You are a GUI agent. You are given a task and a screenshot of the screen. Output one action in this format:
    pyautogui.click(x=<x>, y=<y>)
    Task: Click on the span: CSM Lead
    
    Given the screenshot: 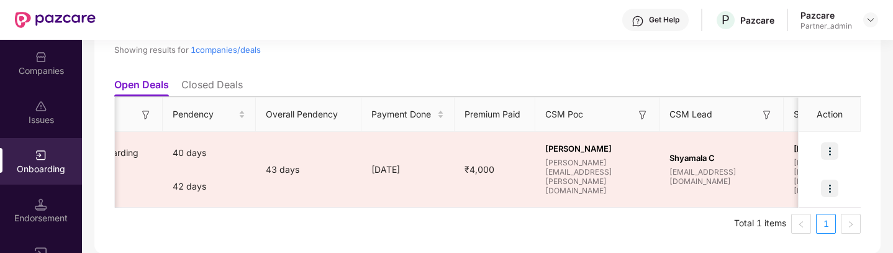 What is the action you would take?
    pyautogui.click(x=691, y=114)
    